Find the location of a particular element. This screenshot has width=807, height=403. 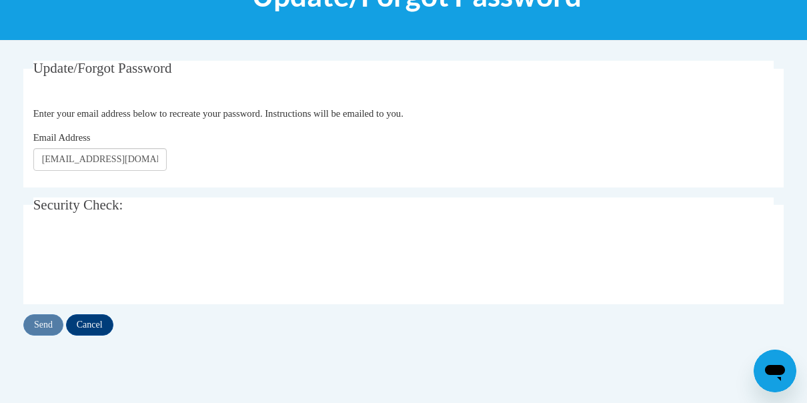

span: Update/Forgot Password is located at coordinates (103, 68).